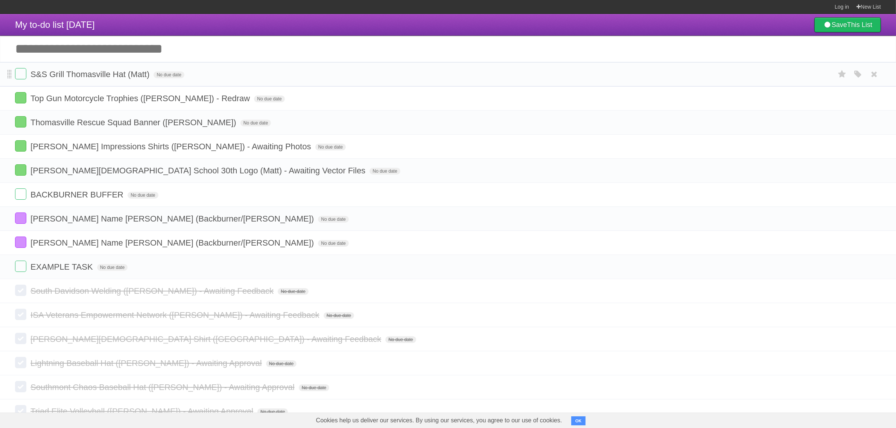 Image resolution: width=896 pixels, height=428 pixels. I want to click on label: Star task, so click(843, 74).